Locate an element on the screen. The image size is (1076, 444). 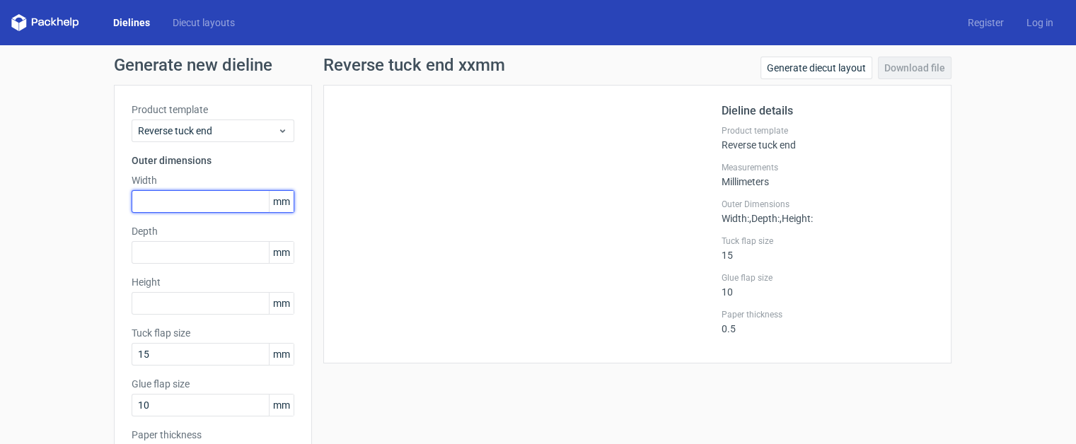
h1: Generate new dieline is located at coordinates (539, 65).